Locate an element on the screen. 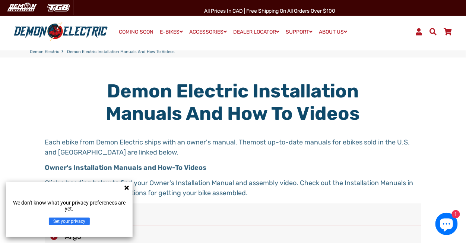 This screenshot has height=243, width=466. span: All Prices in CAD | Free shipping on all orders over $100 is located at coordinates (270, 11).